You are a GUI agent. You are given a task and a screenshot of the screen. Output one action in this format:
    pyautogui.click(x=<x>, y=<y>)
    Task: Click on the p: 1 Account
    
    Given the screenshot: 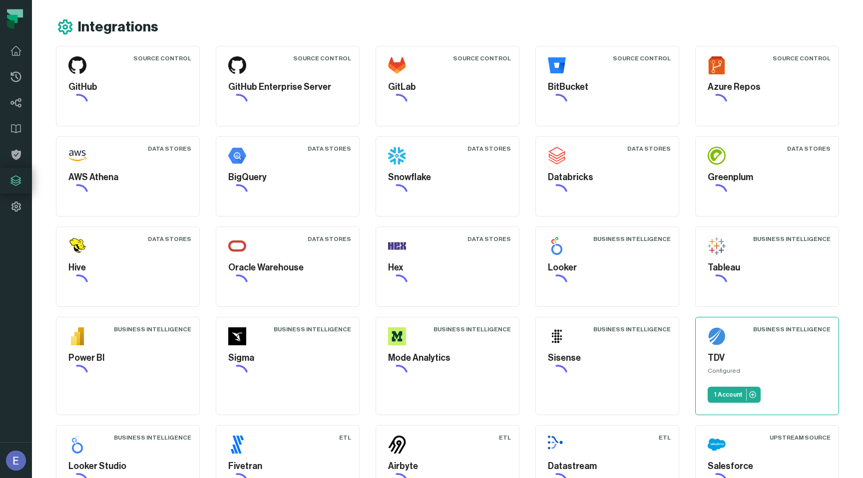 What is the action you would take?
    pyautogui.click(x=727, y=395)
    